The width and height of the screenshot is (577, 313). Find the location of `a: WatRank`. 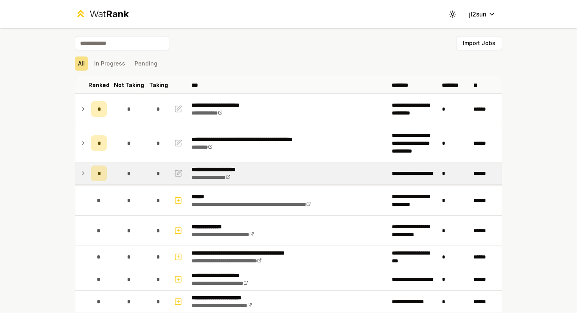

a: WatRank is located at coordinates (102, 14).